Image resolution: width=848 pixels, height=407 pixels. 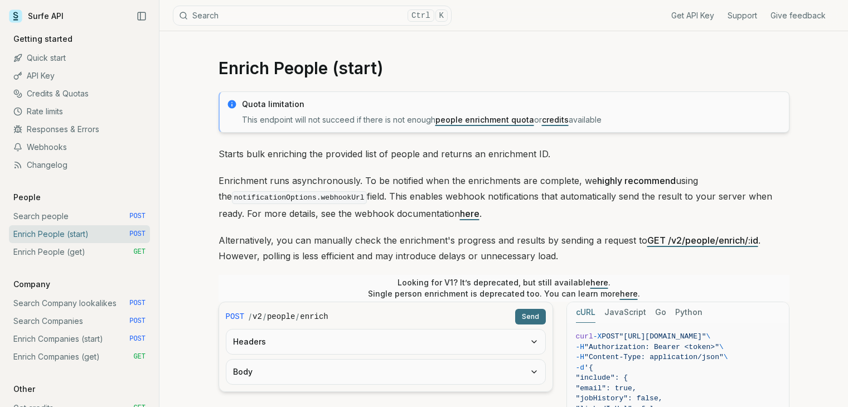 What do you see at coordinates (512, 104) in the screenshot?
I see `p: Quota limitation` at bounding box center [512, 104].